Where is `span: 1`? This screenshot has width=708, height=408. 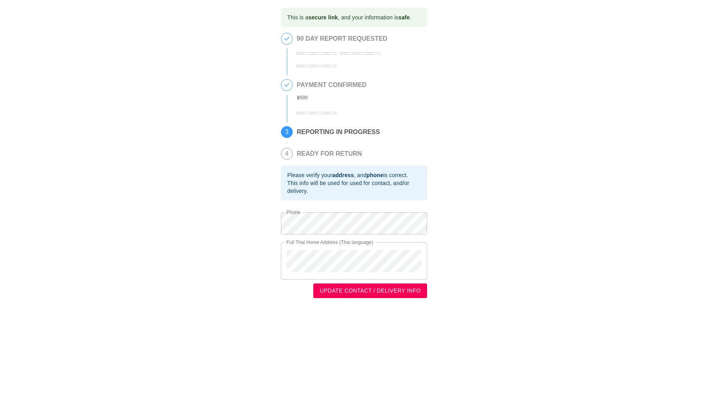
span: 1 is located at coordinates (287, 39).